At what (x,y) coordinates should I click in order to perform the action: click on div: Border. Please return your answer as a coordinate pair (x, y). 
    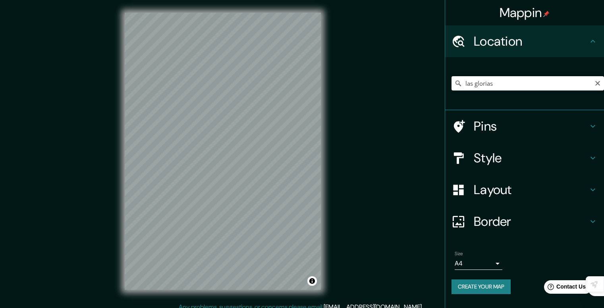
    Looking at the image, I should click on (524, 222).